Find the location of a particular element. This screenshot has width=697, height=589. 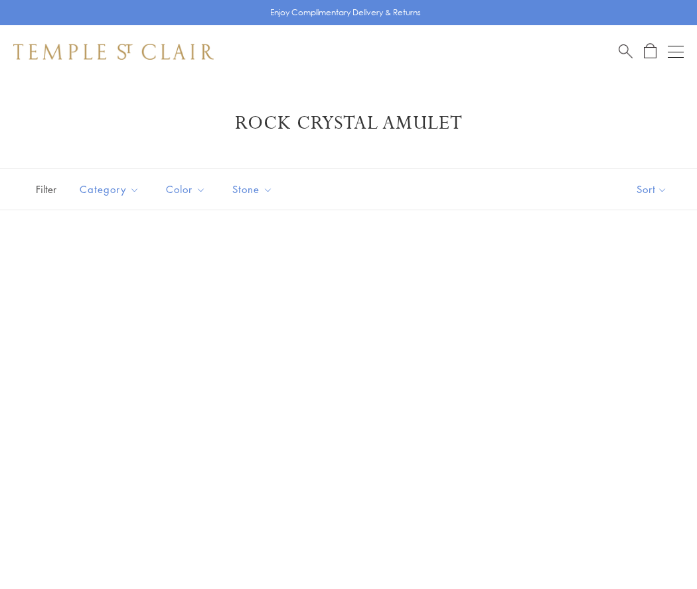

button: Color is located at coordinates (186, 189).